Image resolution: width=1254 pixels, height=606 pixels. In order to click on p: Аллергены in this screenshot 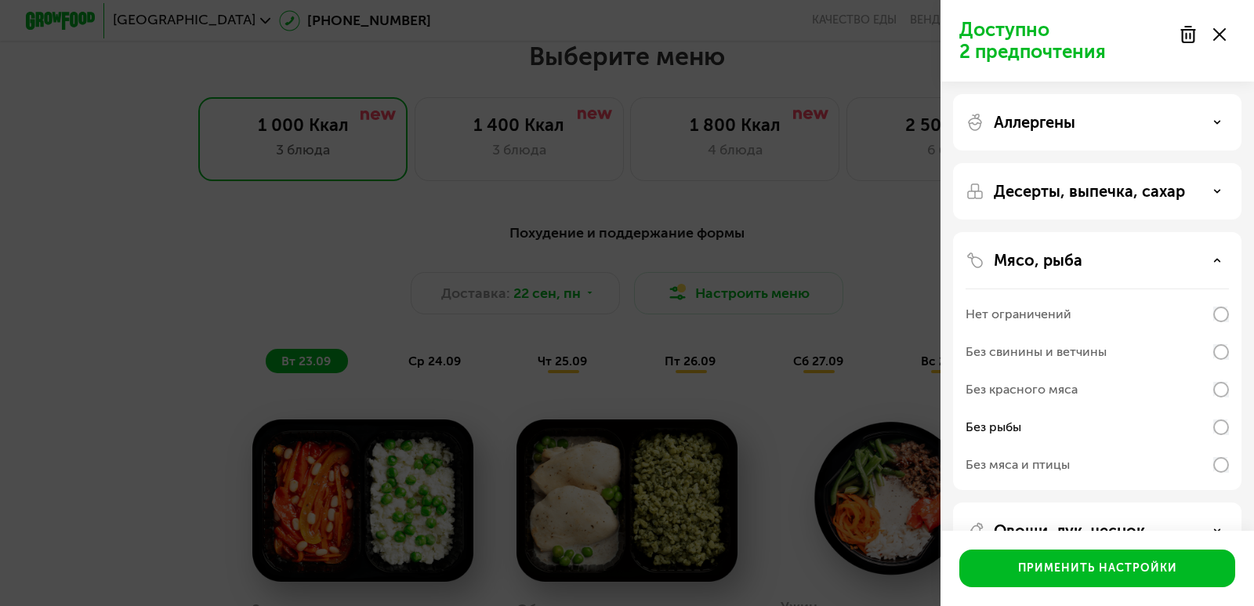, I will do `click(1035, 122)`.